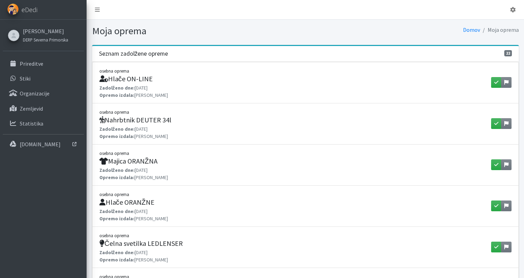 Image resolution: width=524 pixels, height=278 pixels. Describe the element at coordinates (135, 120) in the screenshot. I see `h5: Nahrbtnik DEUTER 34l` at that location.